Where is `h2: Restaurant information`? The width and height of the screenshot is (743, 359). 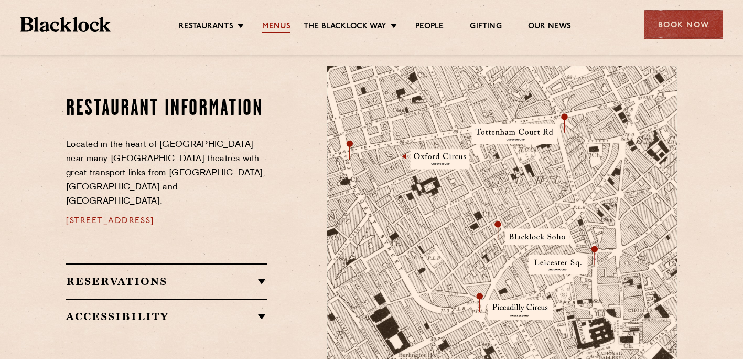
h2: Restaurant information is located at coordinates (166, 109).